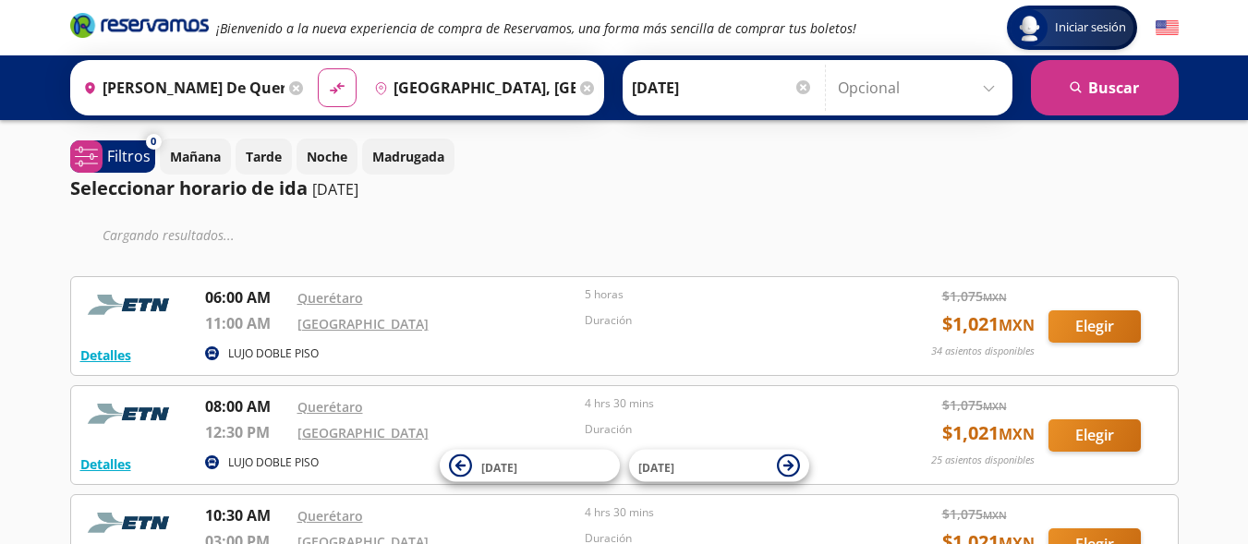 Image resolution: width=1248 pixels, height=544 pixels. What do you see at coordinates (408, 156) in the screenshot?
I see `button: Madrugada` at bounding box center [408, 156].